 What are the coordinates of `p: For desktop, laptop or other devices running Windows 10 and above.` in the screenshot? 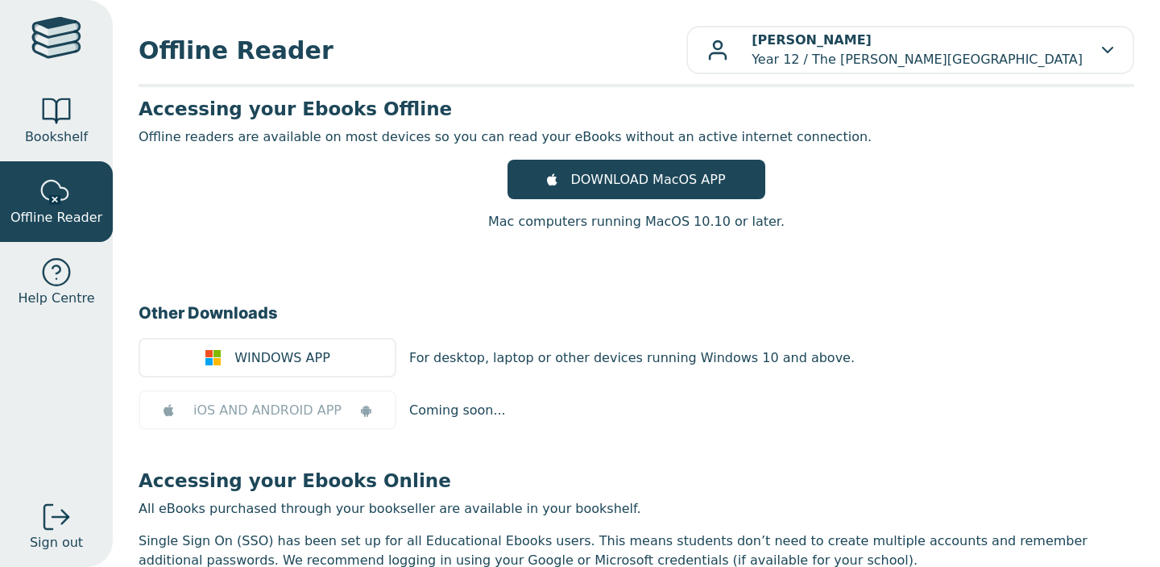 It's located at (632, 358).